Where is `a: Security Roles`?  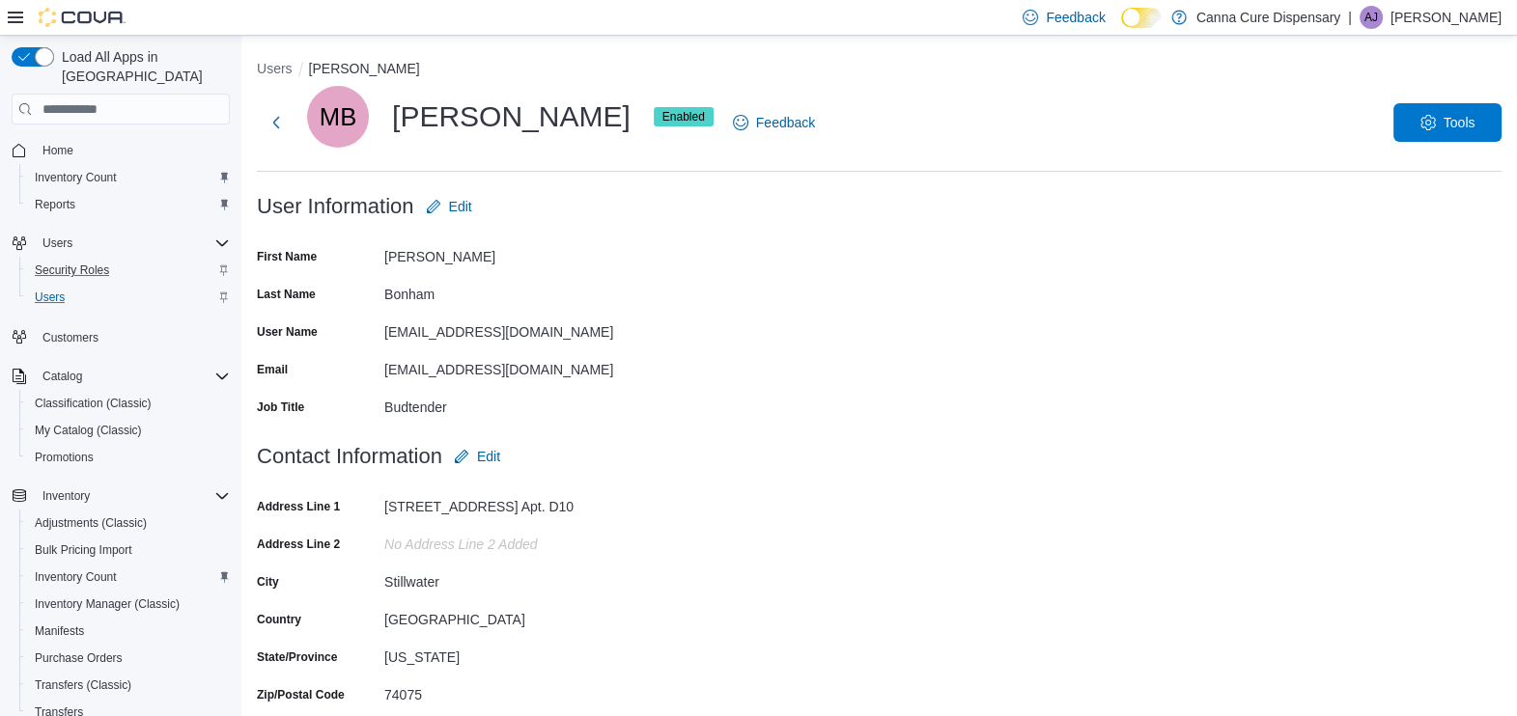 a: Security Roles is located at coordinates (71, 270).